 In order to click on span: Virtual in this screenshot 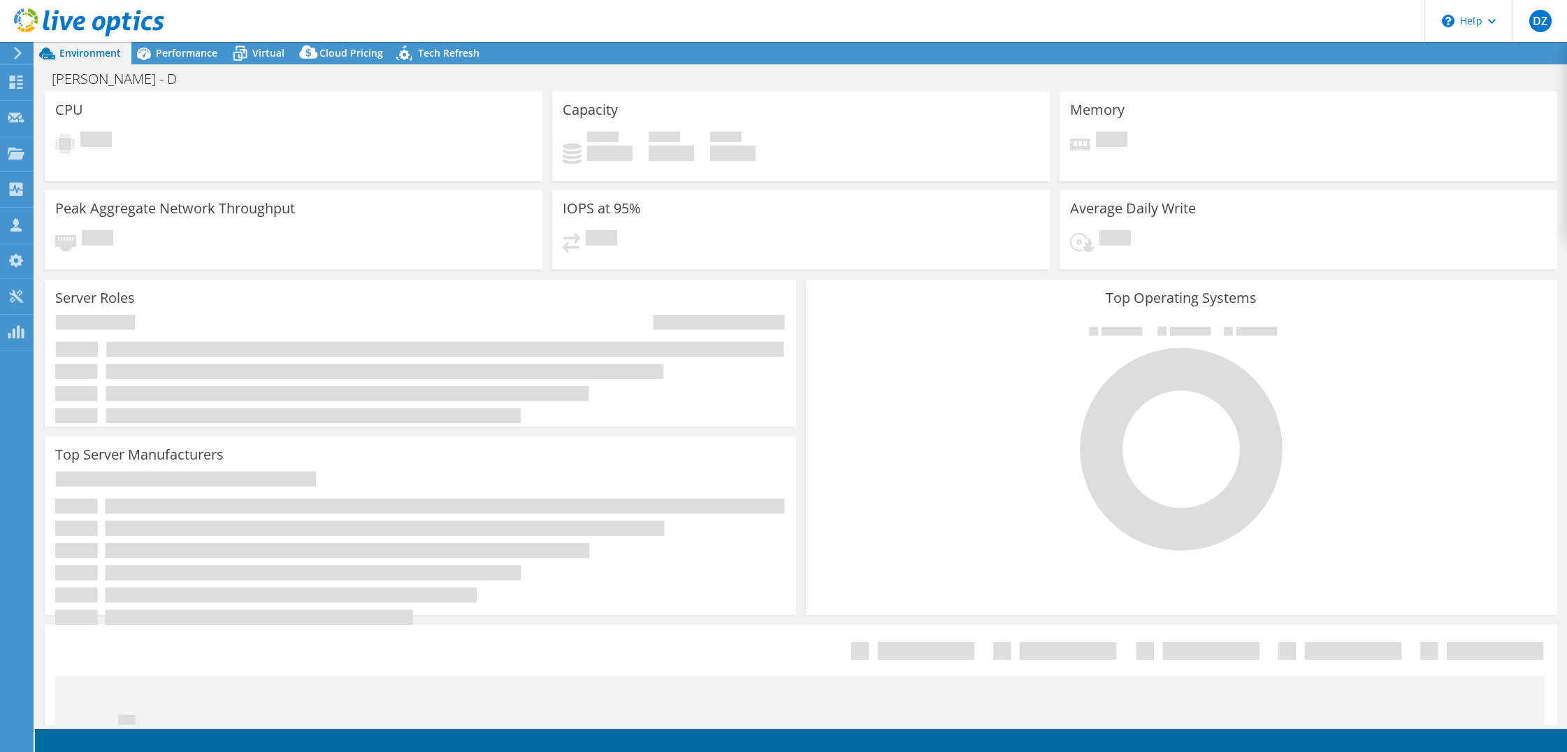, I will do `click(268, 52)`.